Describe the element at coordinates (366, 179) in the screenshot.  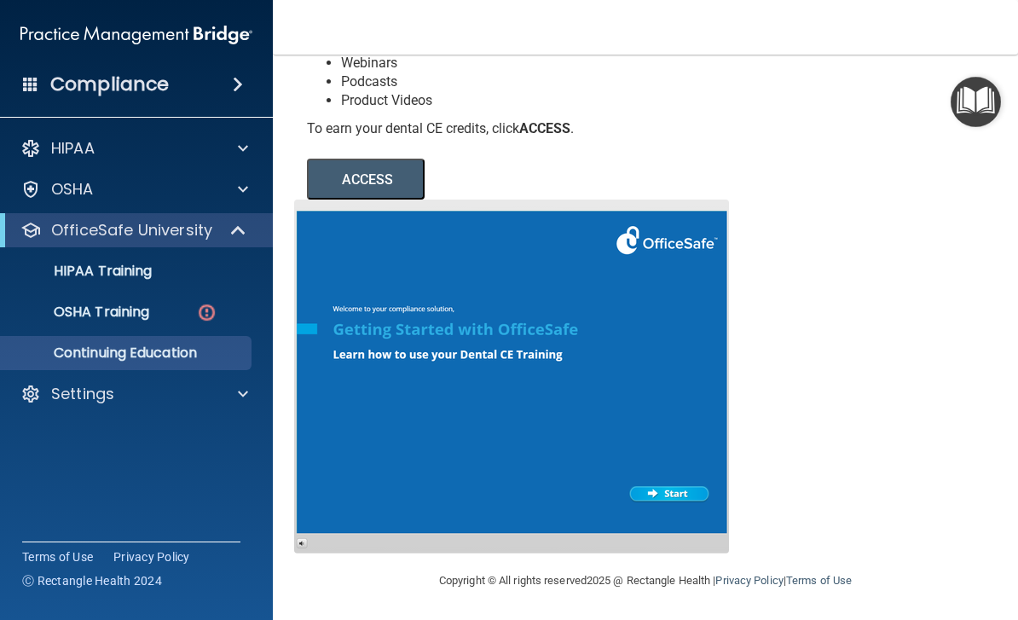
I see `button: ACCESS` at that location.